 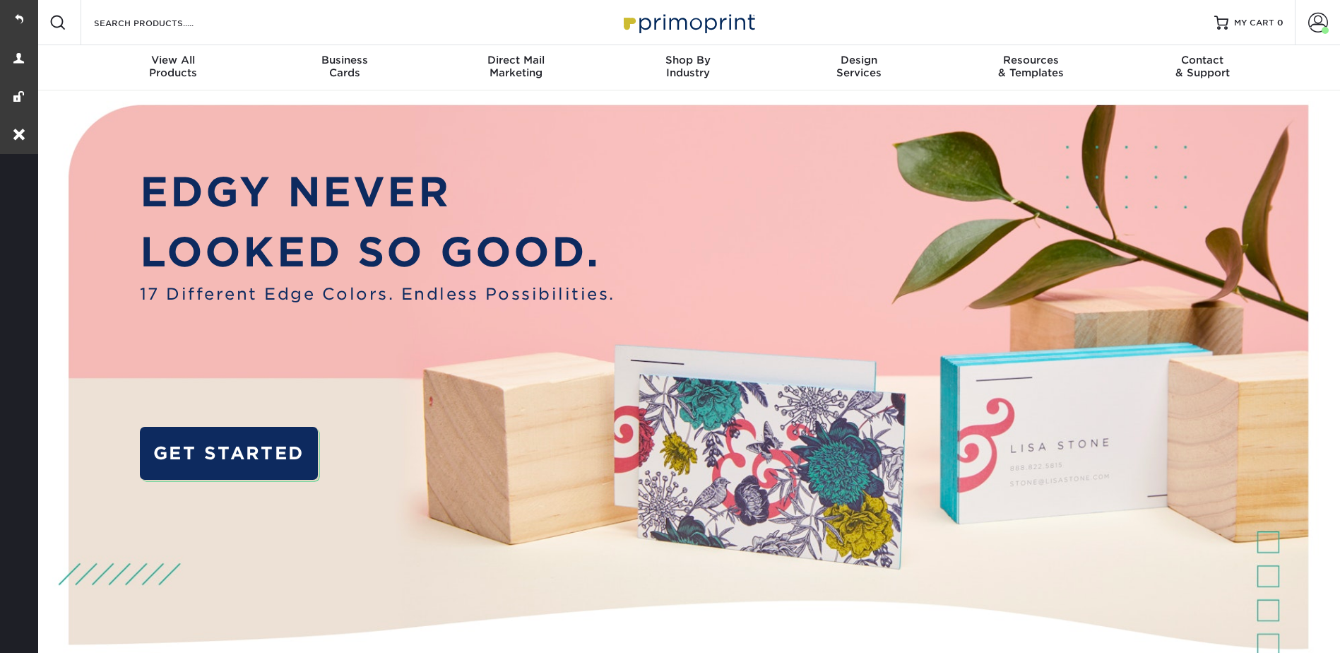 What do you see at coordinates (688, 22) in the screenshot?
I see `img: Primoprint` at bounding box center [688, 22].